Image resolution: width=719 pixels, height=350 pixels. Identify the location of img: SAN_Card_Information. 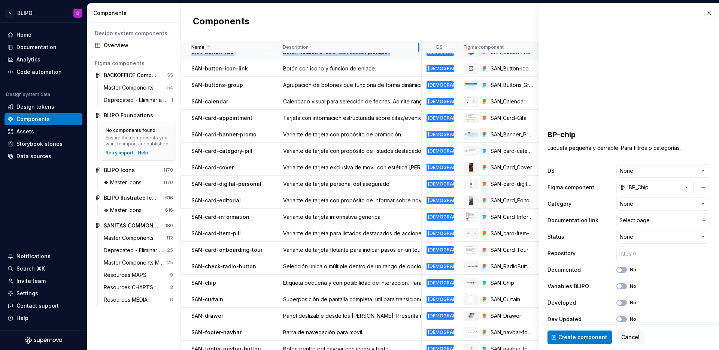
(471, 217).